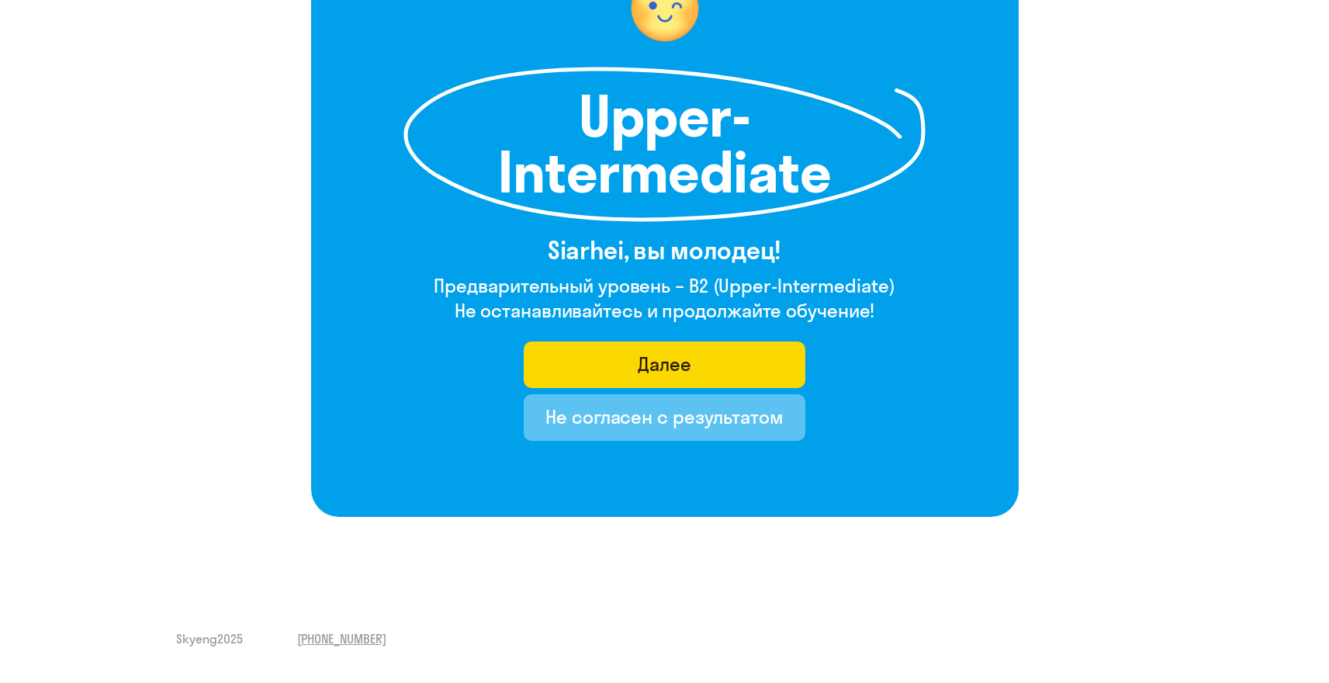  I want to click on h3: Siarhei, вы молодец!, so click(664, 250).